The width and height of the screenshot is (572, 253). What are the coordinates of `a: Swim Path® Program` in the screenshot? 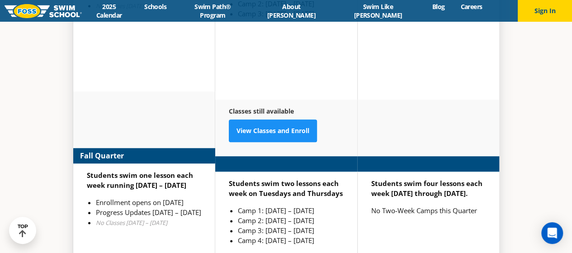 It's located at (212, 11).